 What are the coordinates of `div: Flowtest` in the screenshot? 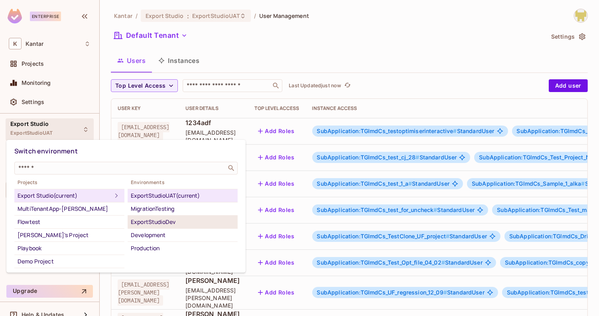 It's located at (69, 222).